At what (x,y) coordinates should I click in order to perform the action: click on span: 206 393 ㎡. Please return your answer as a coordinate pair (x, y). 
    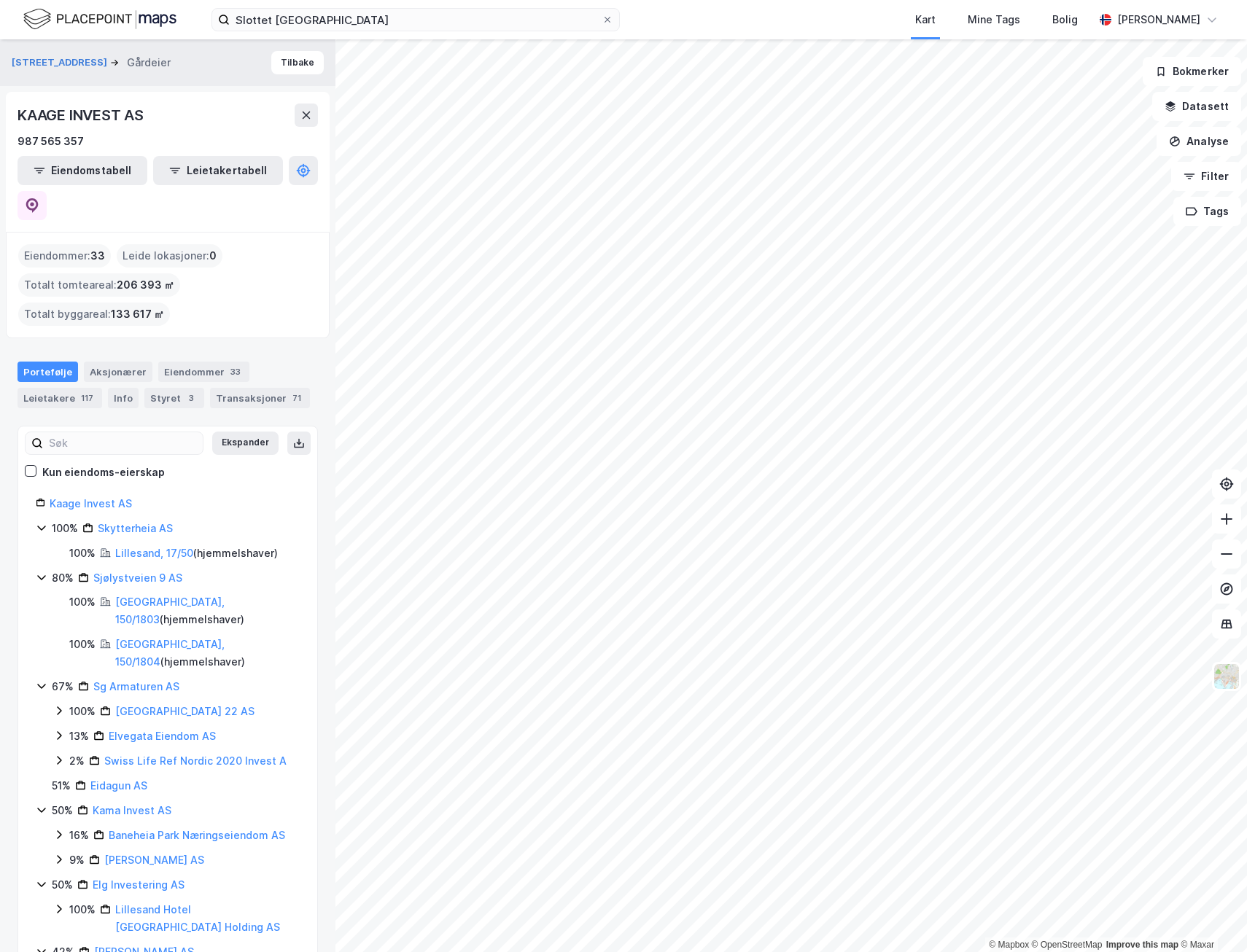
    Looking at the image, I should click on (146, 285).